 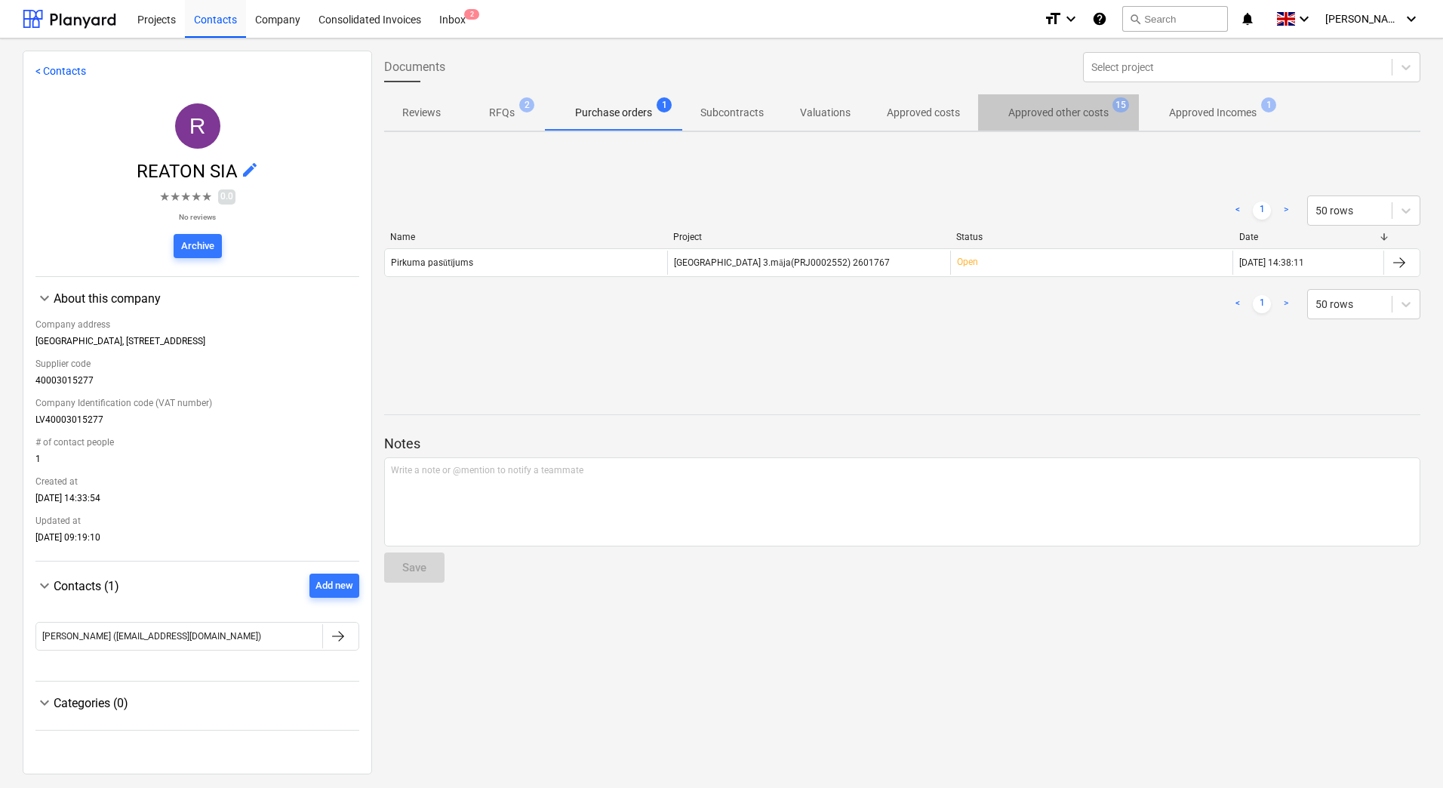 What do you see at coordinates (825, 112) in the screenshot?
I see `p: Valuations` at bounding box center [825, 112].